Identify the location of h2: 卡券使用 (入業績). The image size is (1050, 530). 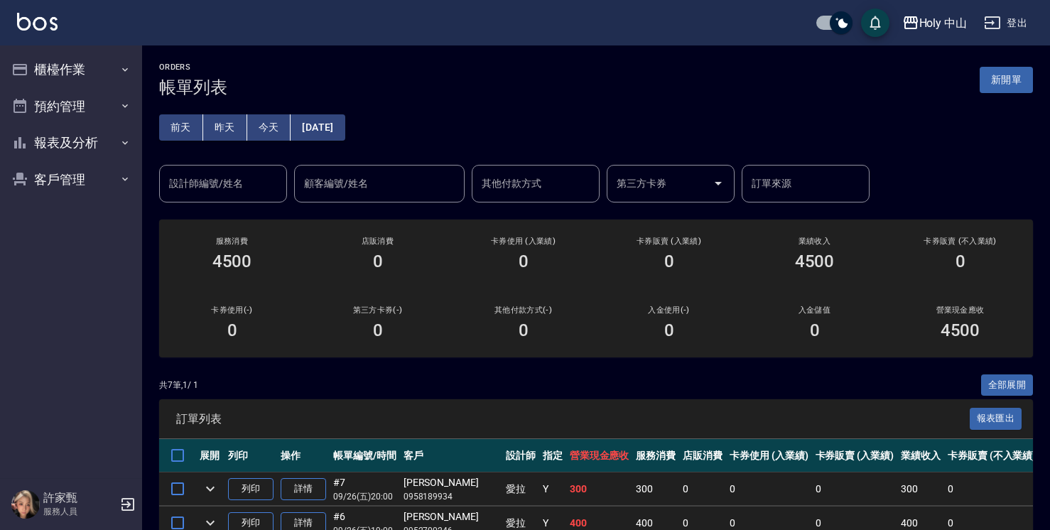
(523, 241).